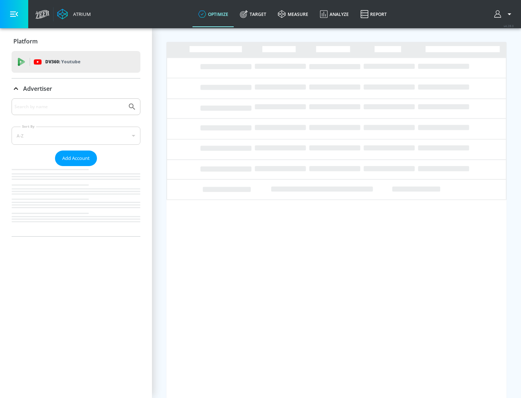 This screenshot has height=398, width=521. What do you see at coordinates (28, 126) in the screenshot?
I see `label: Sort By` at bounding box center [28, 126].